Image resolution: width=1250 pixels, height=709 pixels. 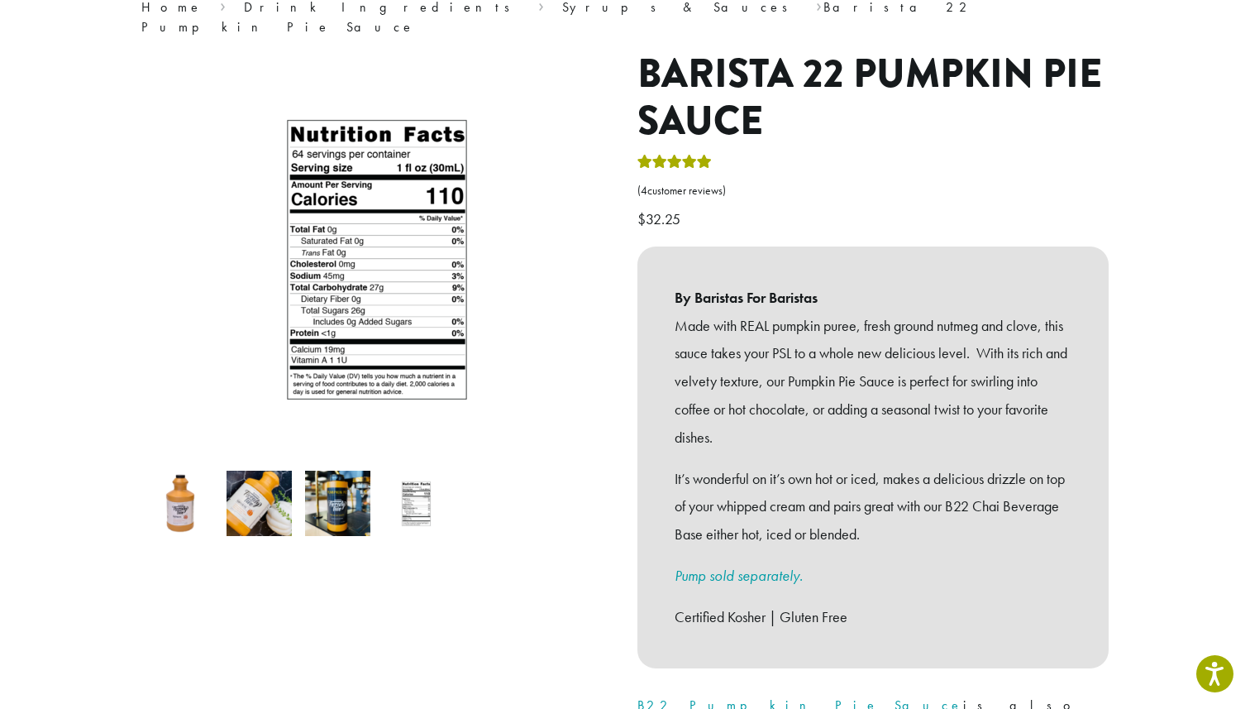 I want to click on span: 4, so click(x=644, y=190).